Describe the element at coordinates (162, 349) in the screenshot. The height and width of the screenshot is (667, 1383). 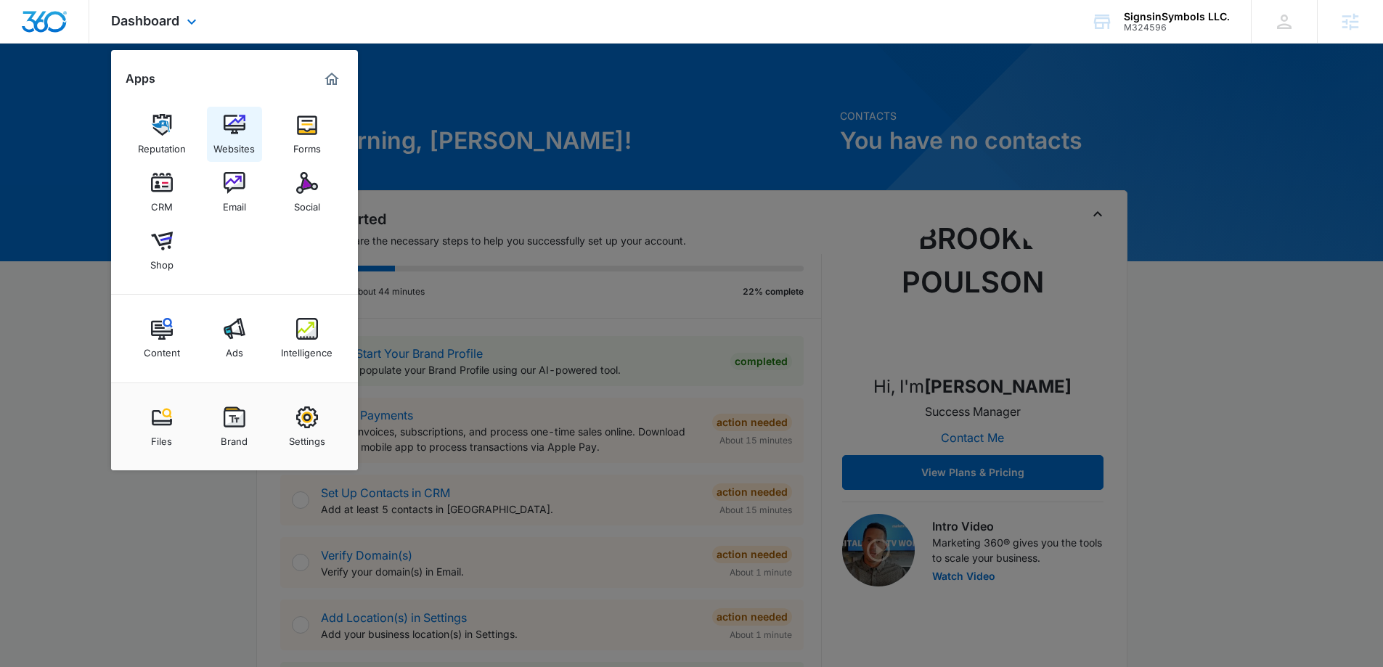
I see `div: Content` at that location.